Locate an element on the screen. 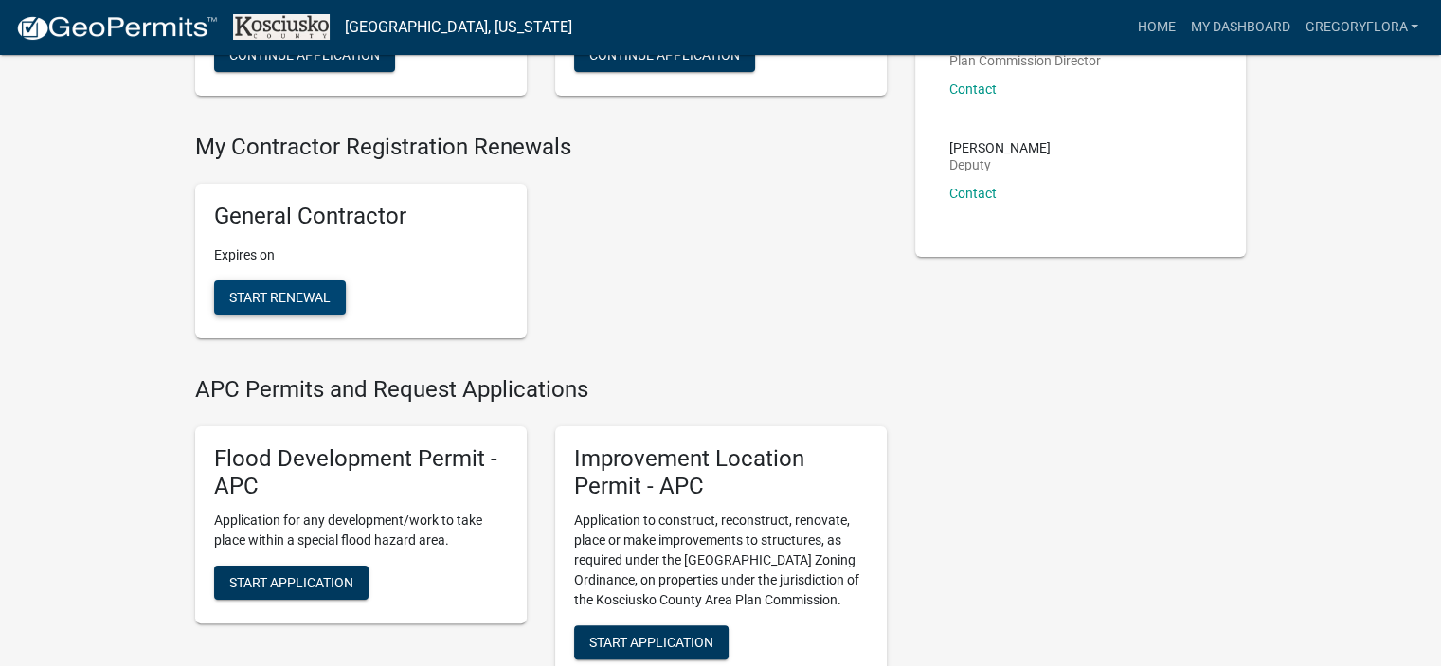  p: Expires on is located at coordinates (361, 255).